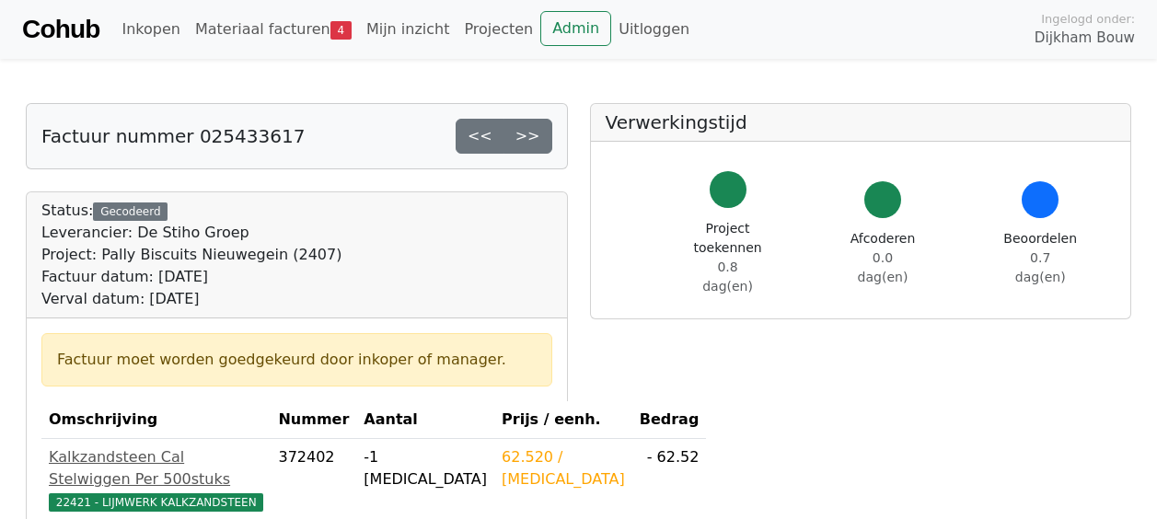 Image resolution: width=1157 pixels, height=519 pixels. What do you see at coordinates (883, 267) in the screenshot?
I see `span: 0.0 dag(en)` at bounding box center [883, 267].